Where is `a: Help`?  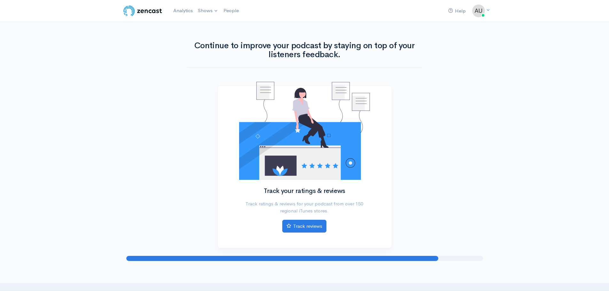
a: Help is located at coordinates (457, 11).